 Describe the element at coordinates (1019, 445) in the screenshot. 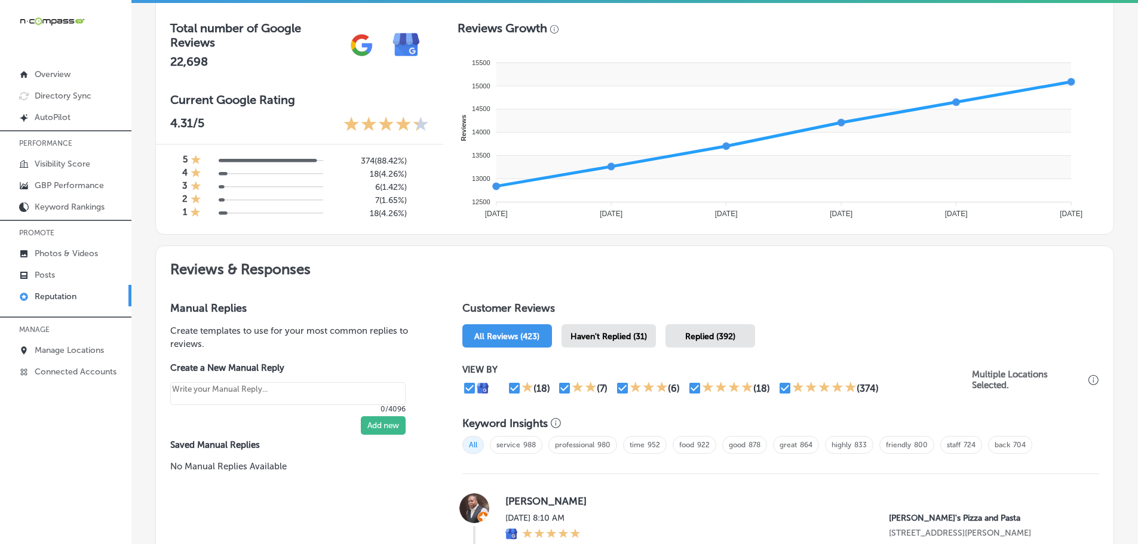

I see `a: 704` at that location.